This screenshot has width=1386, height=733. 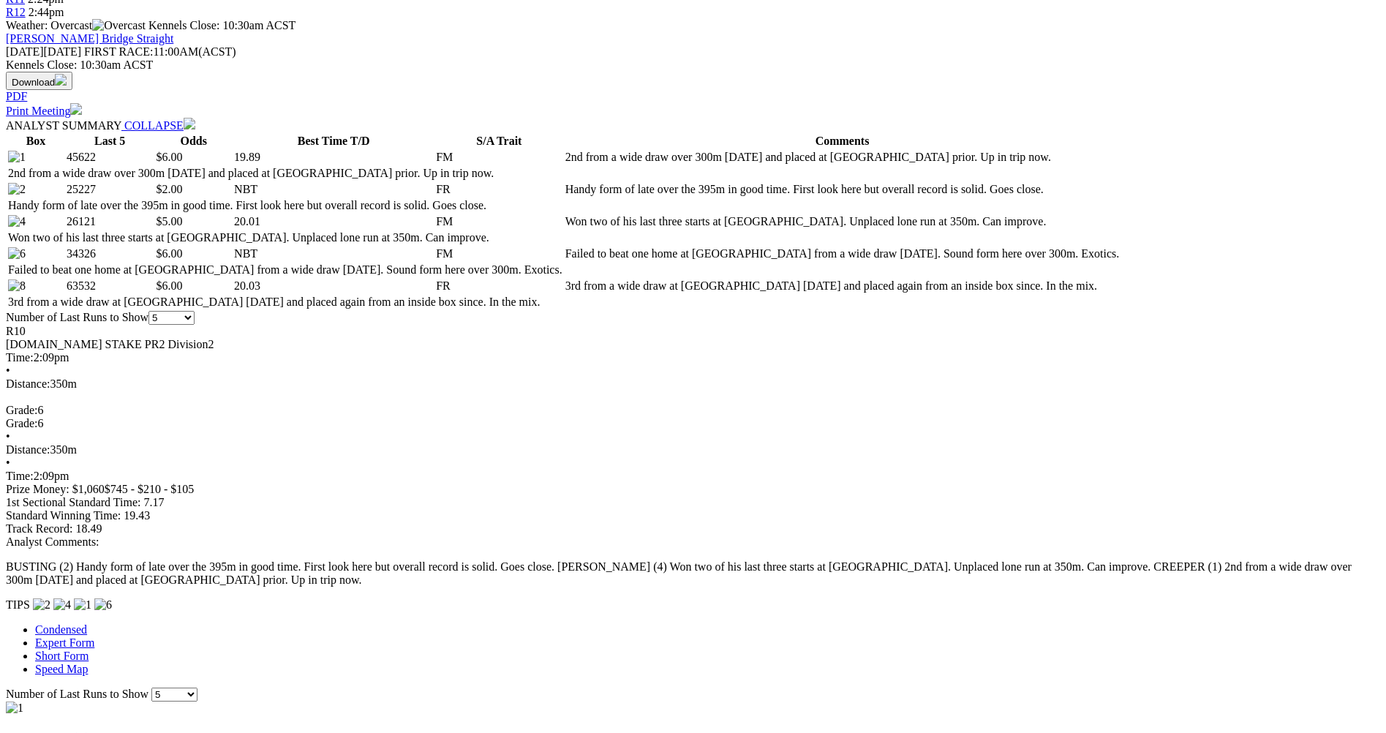 I want to click on td: 26121, so click(x=110, y=222).